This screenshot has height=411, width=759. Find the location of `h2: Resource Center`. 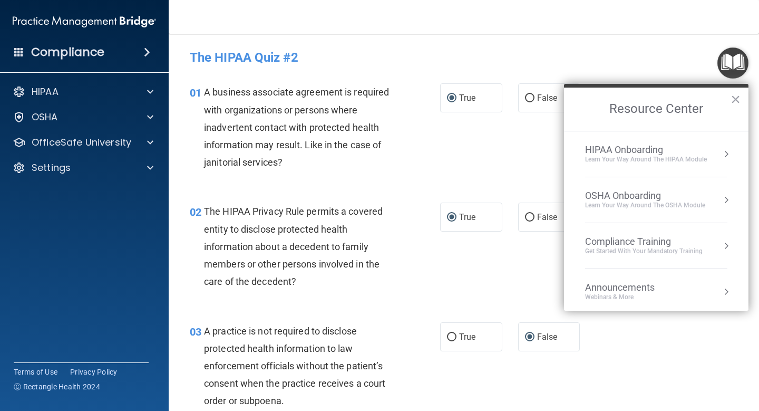

h2: Resource Center is located at coordinates (657, 109).